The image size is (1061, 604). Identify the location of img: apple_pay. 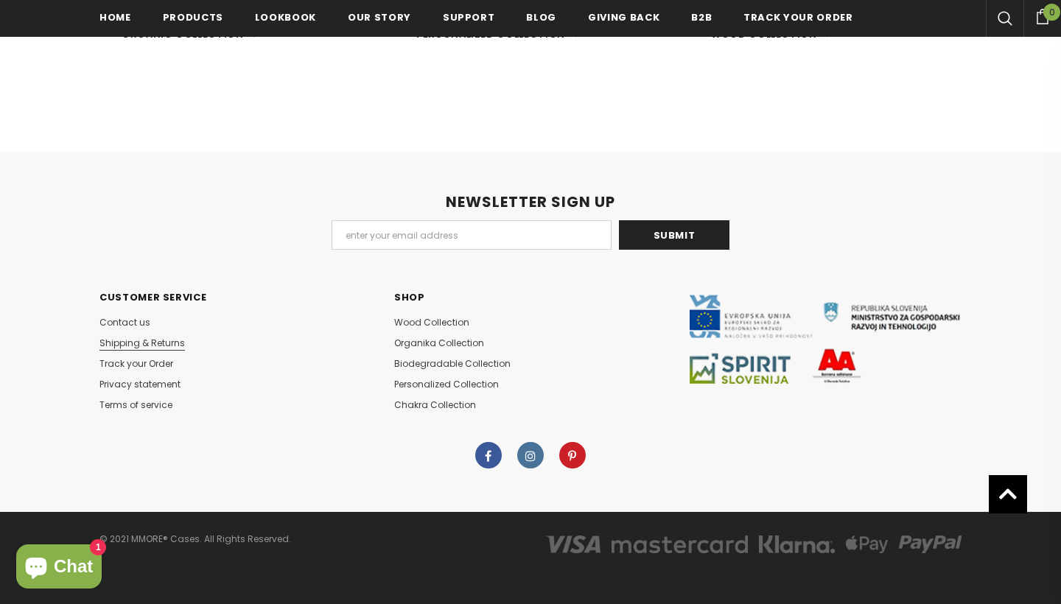
(867, 545).